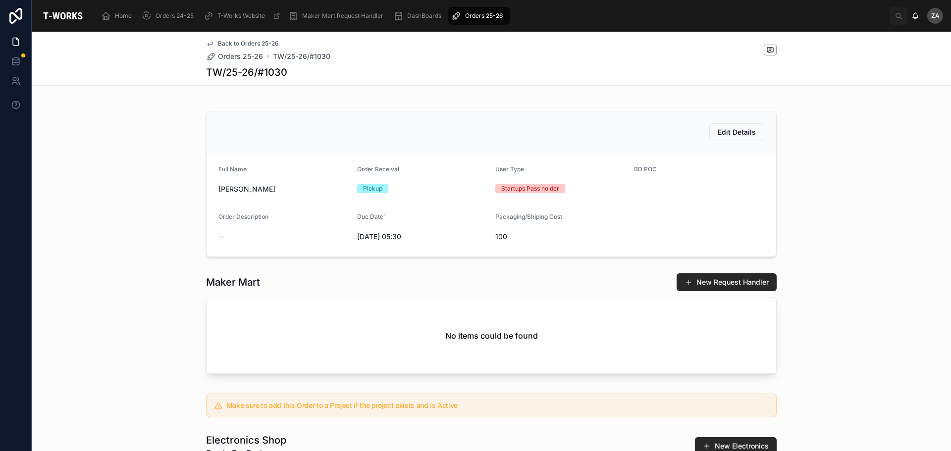 The image size is (951, 451). What do you see at coordinates (248, 44) in the screenshot?
I see `span: Back to Orders 25-26` at bounding box center [248, 44].